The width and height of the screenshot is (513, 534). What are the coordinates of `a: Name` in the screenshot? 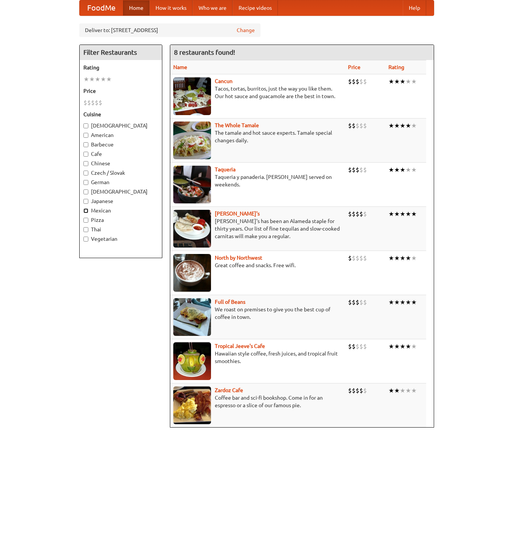 It's located at (180, 67).